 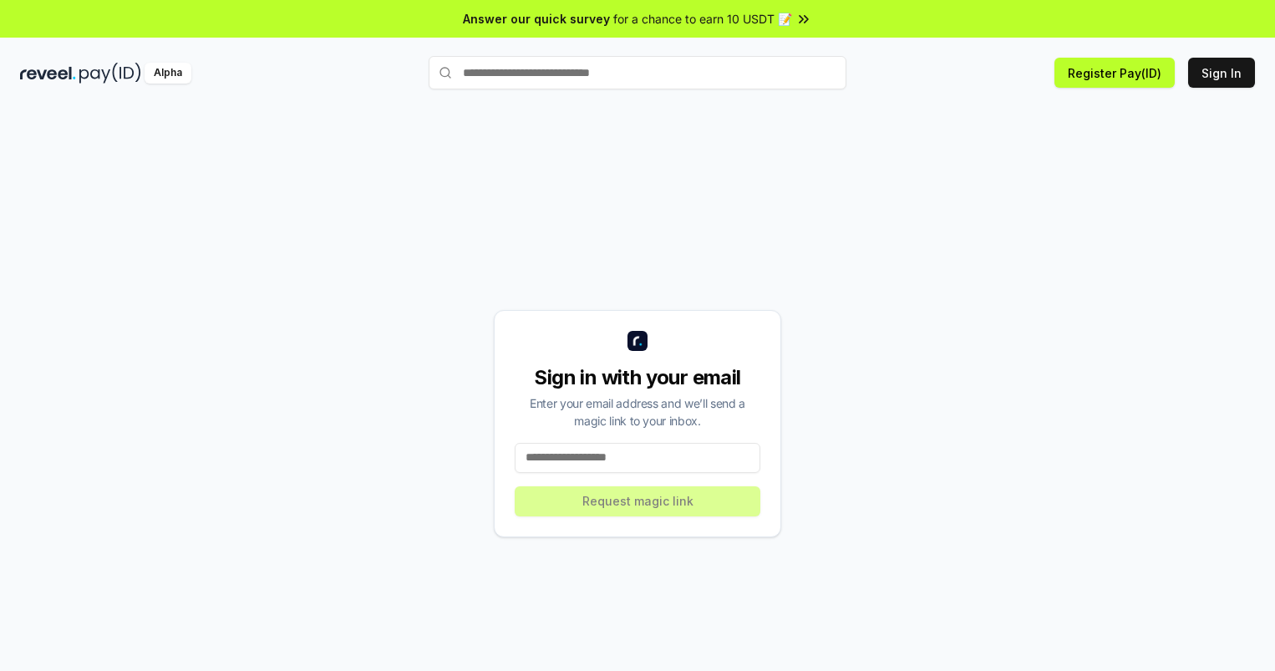 What do you see at coordinates (536, 18) in the screenshot?
I see `span: Answer our quick survey` at bounding box center [536, 18].